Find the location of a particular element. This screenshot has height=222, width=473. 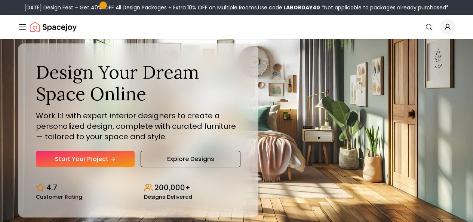

a: Start Your Project is located at coordinates (85, 159).